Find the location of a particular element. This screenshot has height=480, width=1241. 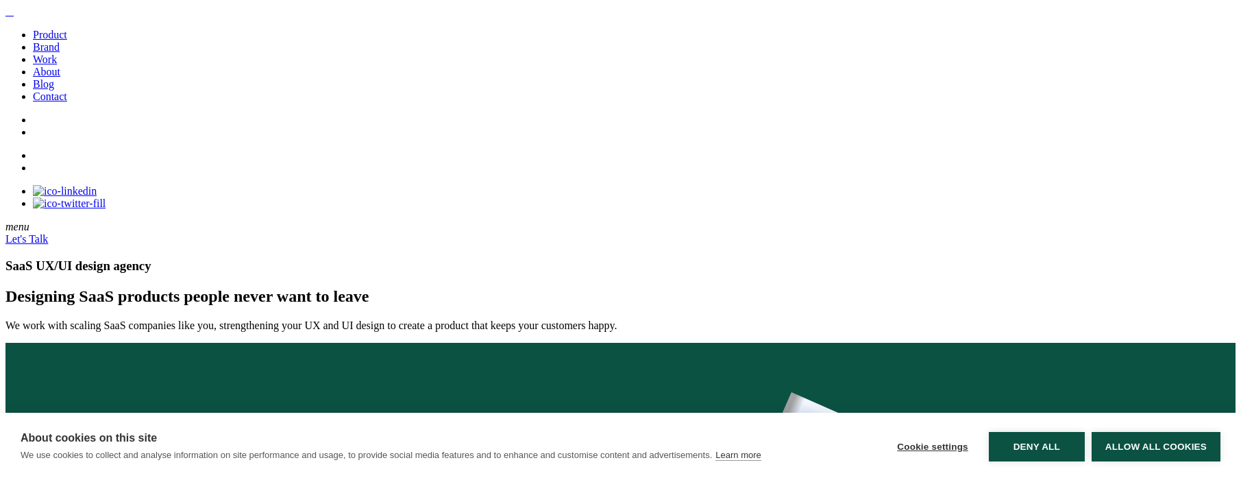

a: About is located at coordinates (47, 71).